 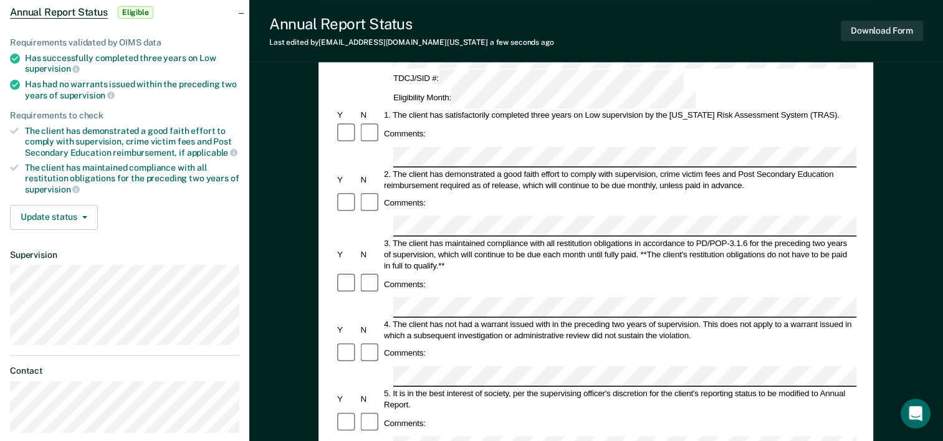 I want to click on div: Has successfully completed three years on Low, so click(x=132, y=64).